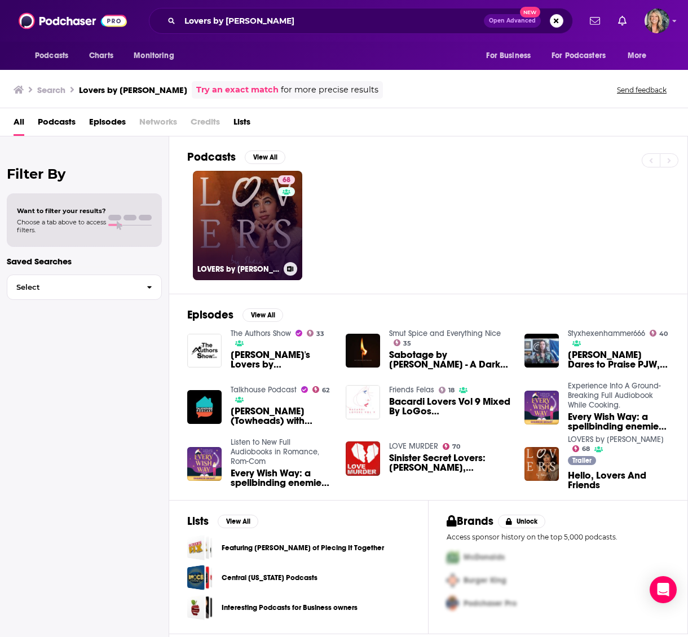 The image size is (688, 637). Describe the element at coordinates (236, 157) in the screenshot. I see `a: PodcastsView All` at that location.